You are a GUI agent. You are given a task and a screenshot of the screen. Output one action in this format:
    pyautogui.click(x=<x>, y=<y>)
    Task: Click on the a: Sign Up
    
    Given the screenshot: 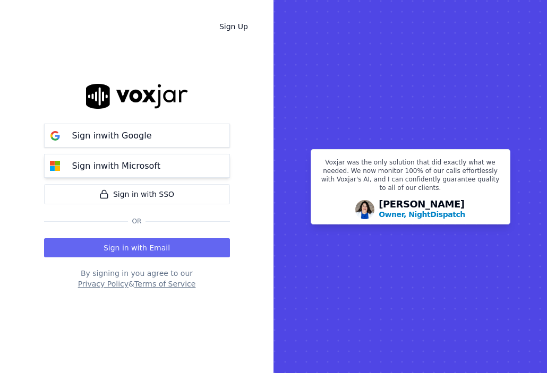 What is the action you would take?
    pyautogui.click(x=234, y=27)
    